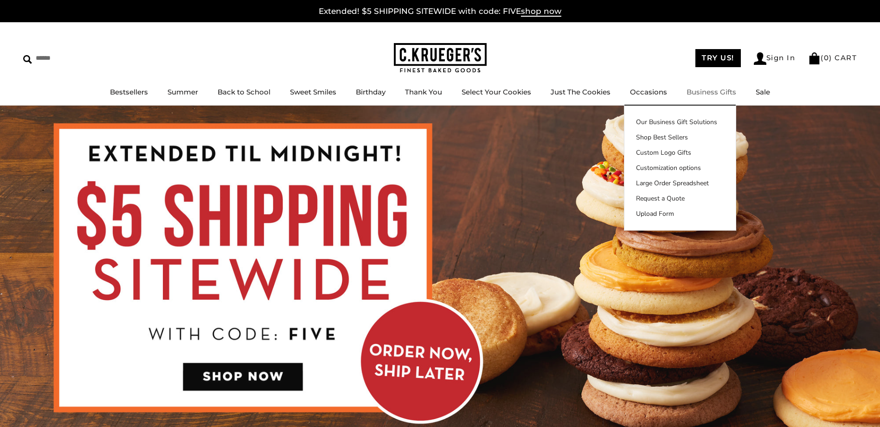  I want to click on a: Upload Form, so click(680, 214).